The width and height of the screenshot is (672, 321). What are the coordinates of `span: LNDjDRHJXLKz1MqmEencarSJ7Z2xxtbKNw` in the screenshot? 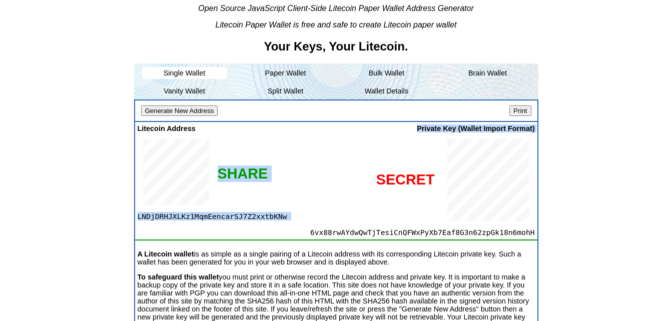 It's located at (197, 216).